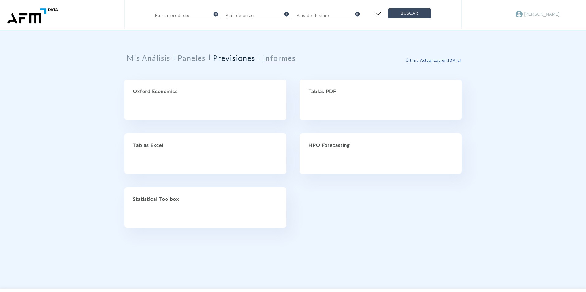 The height and width of the screenshot is (292, 586). I want to click on h2: Tablas PDF, so click(381, 91).